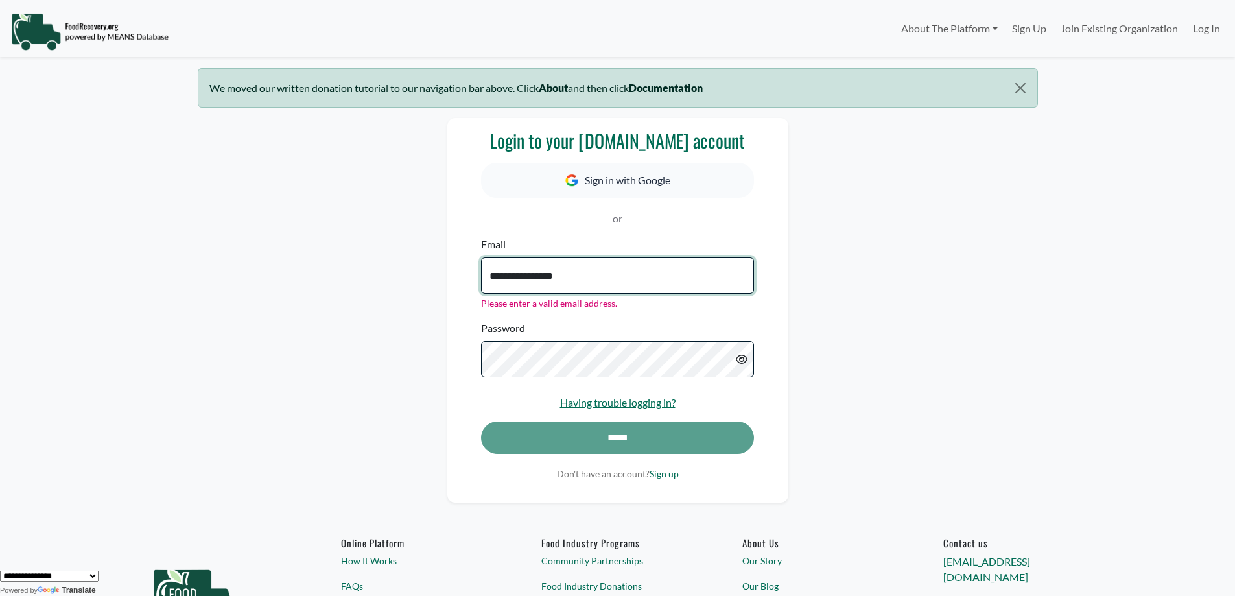  What do you see at coordinates (417, 560) in the screenshot?
I see `a: How It Works` at bounding box center [417, 560].